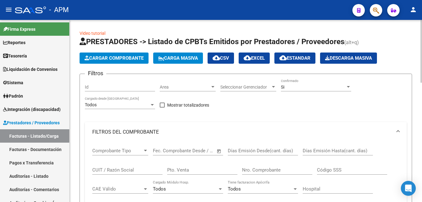  Describe the element at coordinates (254, 58) in the screenshot. I see `button: EXCEL` at that location.